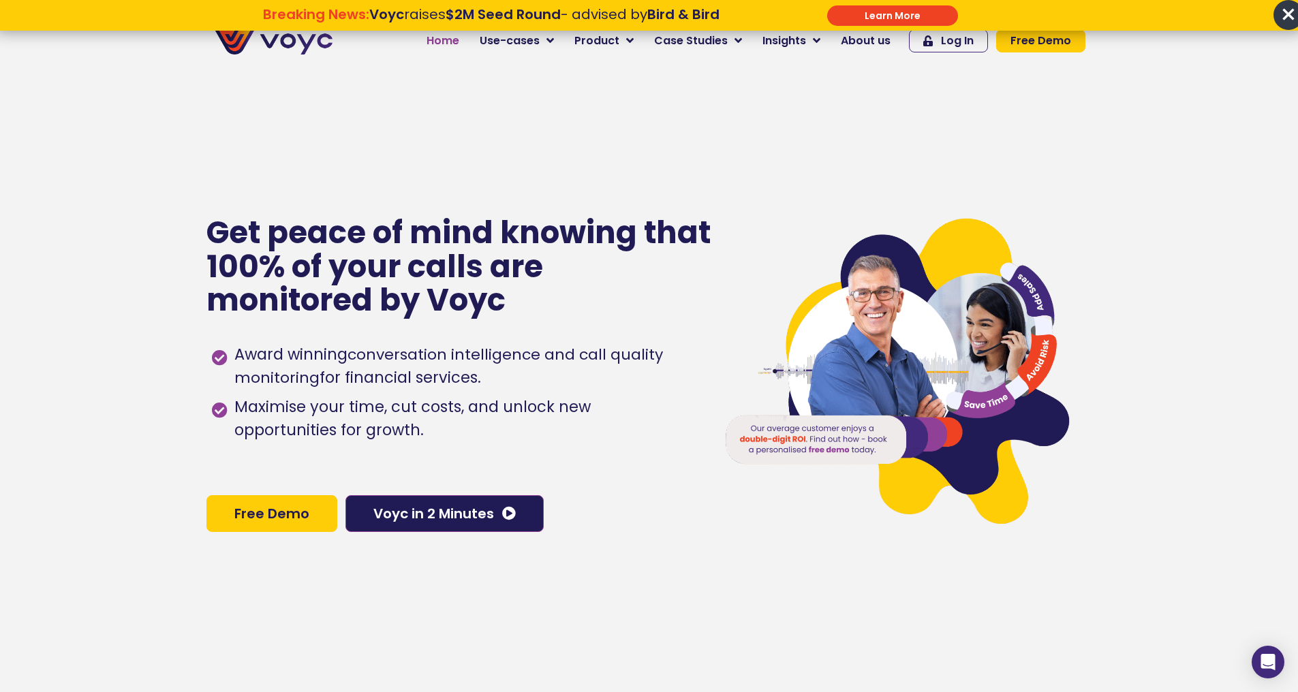 This screenshot has height=692, width=1298. Describe the element at coordinates (949, 41) in the screenshot. I see `a: Log In` at that location.